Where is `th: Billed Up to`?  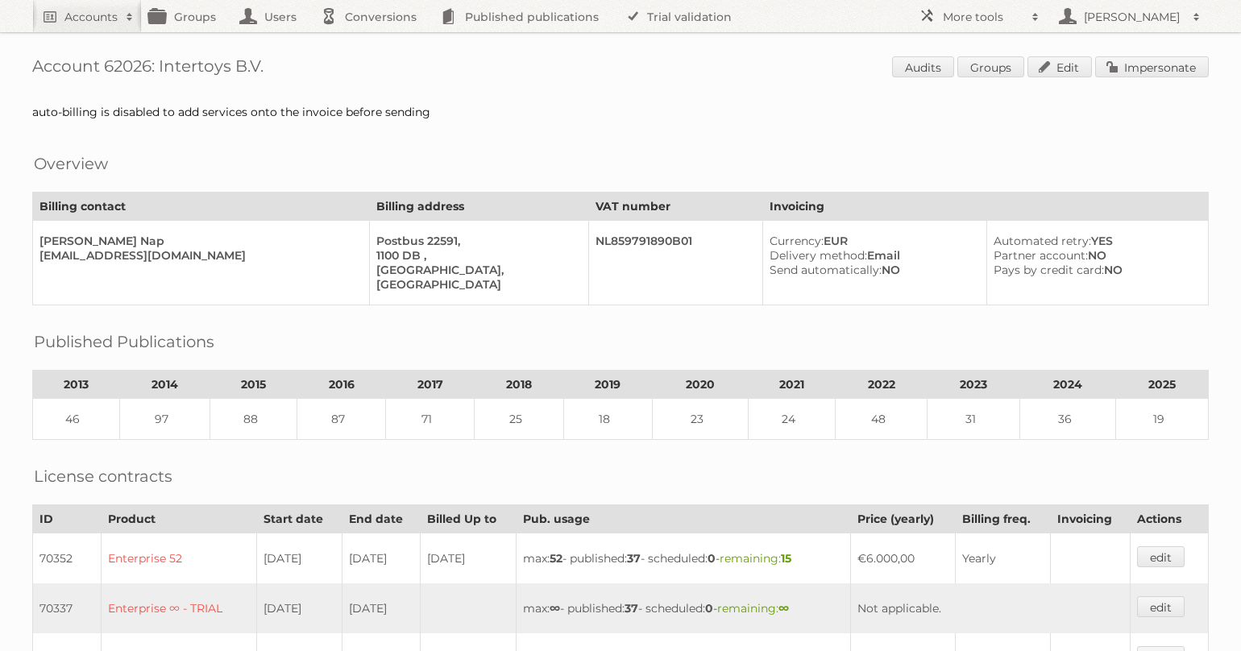
th: Billed Up to is located at coordinates (467, 519).